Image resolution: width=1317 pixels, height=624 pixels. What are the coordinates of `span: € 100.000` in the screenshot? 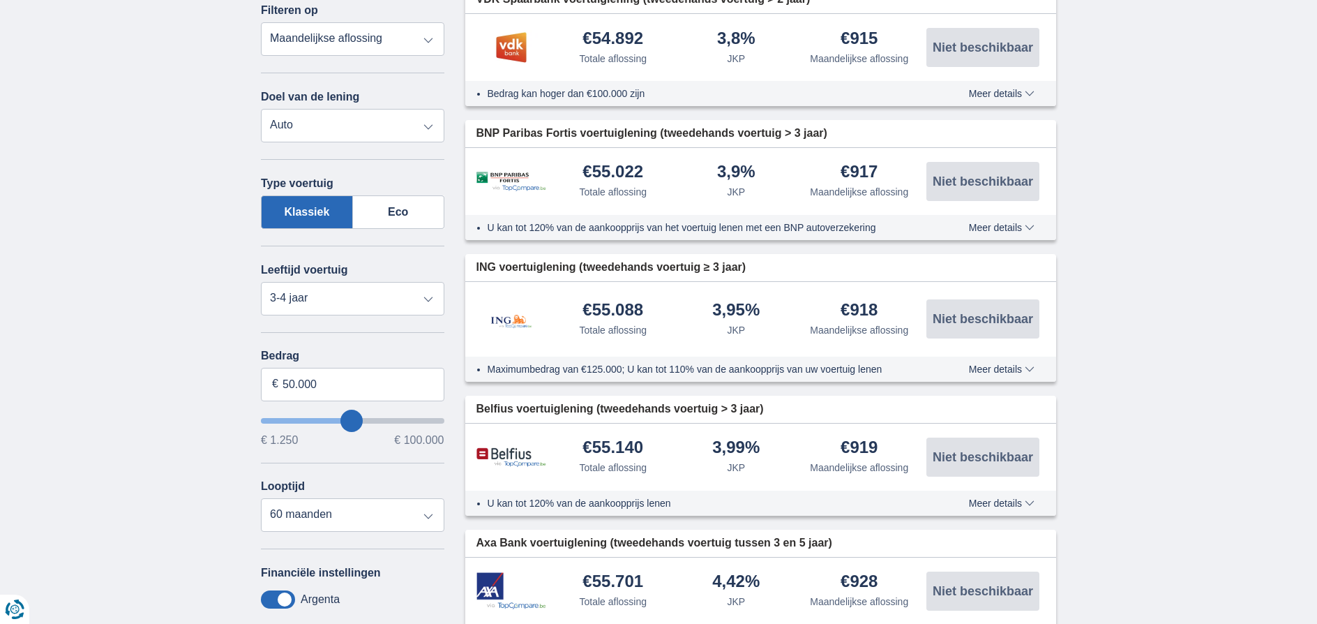 It's located at (419, 440).